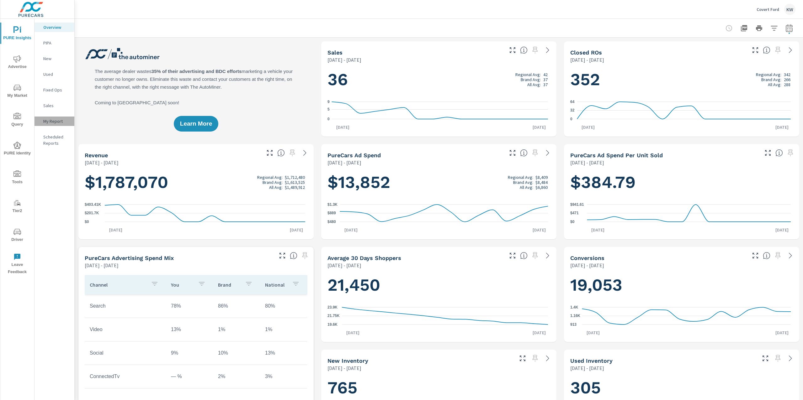 The height and width of the screenshot is (400, 803). Describe the element at coordinates (524, 153) in the screenshot. I see `span: Total cost of media for all PureCars channels for the selected dealership group over the selected...` at that location.